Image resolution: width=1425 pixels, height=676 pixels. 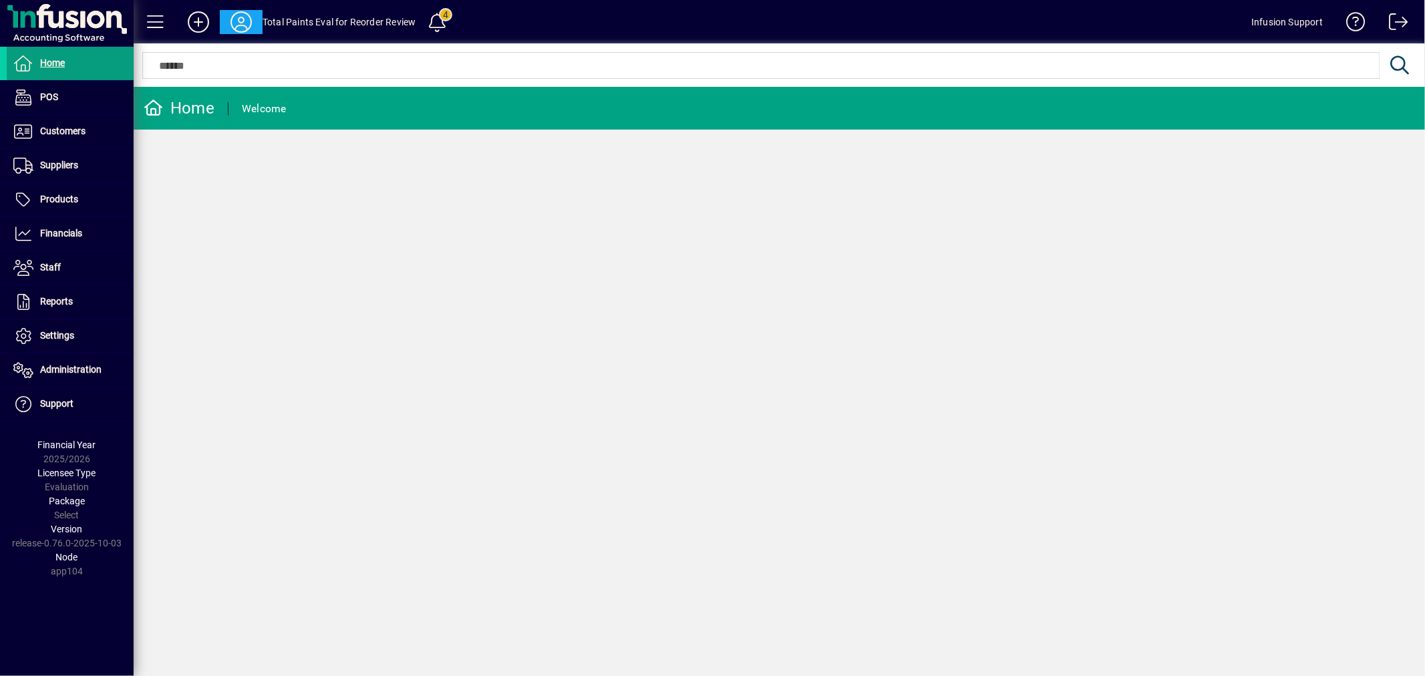 I want to click on span: Version, so click(x=67, y=529).